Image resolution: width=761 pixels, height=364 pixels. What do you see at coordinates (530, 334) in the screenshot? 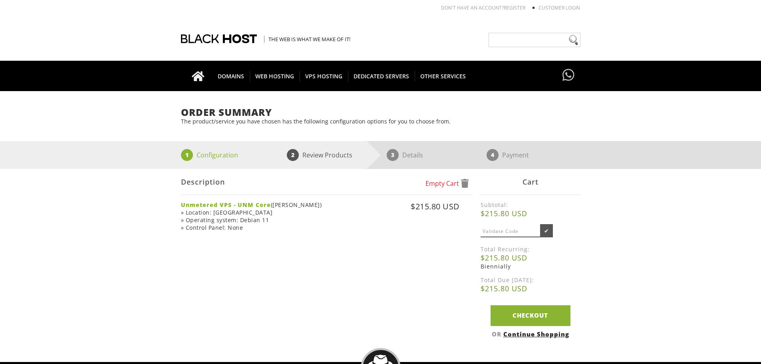
I see `div: OR` at bounding box center [530, 334].